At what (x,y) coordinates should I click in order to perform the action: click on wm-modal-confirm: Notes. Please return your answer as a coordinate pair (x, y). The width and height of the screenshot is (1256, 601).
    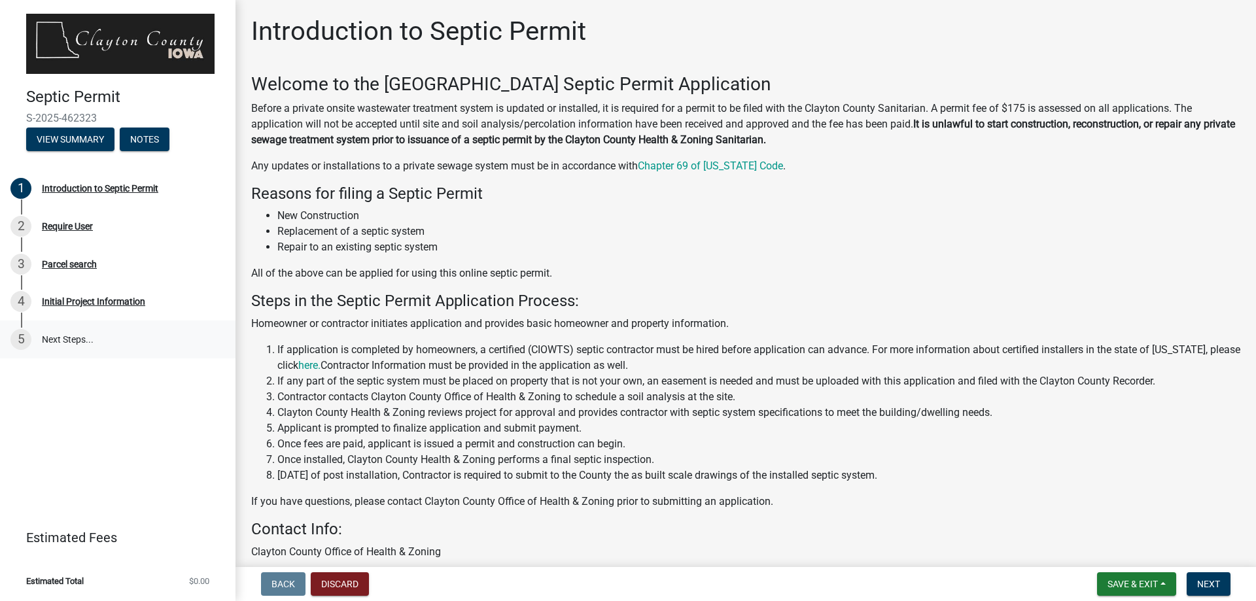
    Looking at the image, I should click on (145, 140).